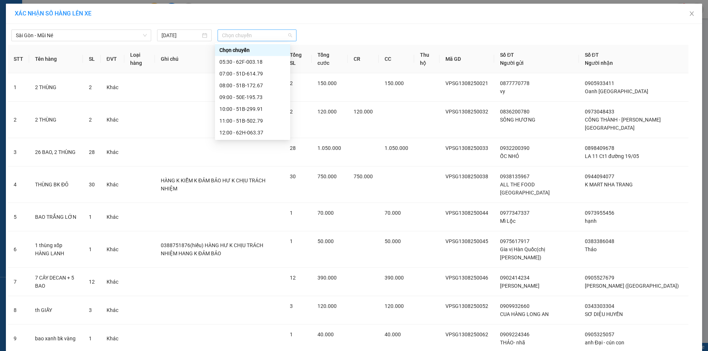 This screenshot has width=708, height=351. Describe the element at coordinates (609, 185) in the screenshot. I see `span: K MART NHA TRANG` at that location.